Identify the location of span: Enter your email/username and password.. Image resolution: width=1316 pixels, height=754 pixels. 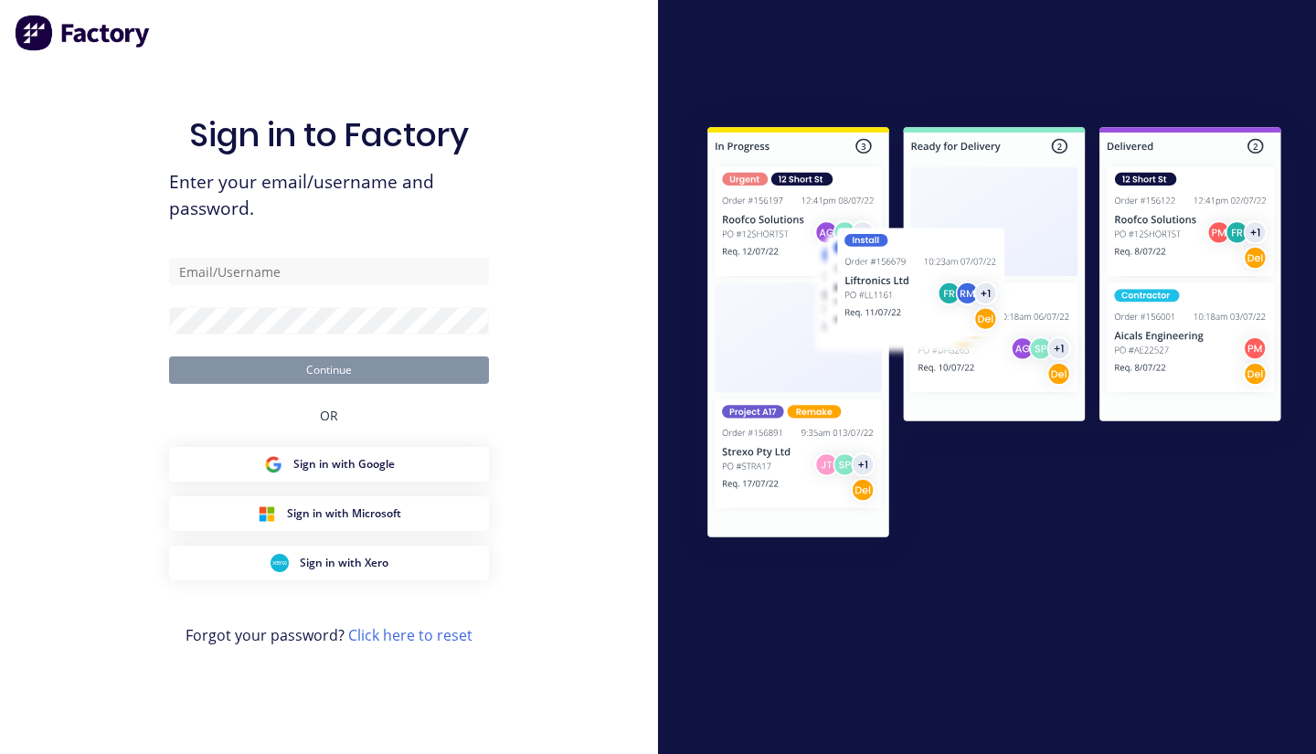
(329, 196).